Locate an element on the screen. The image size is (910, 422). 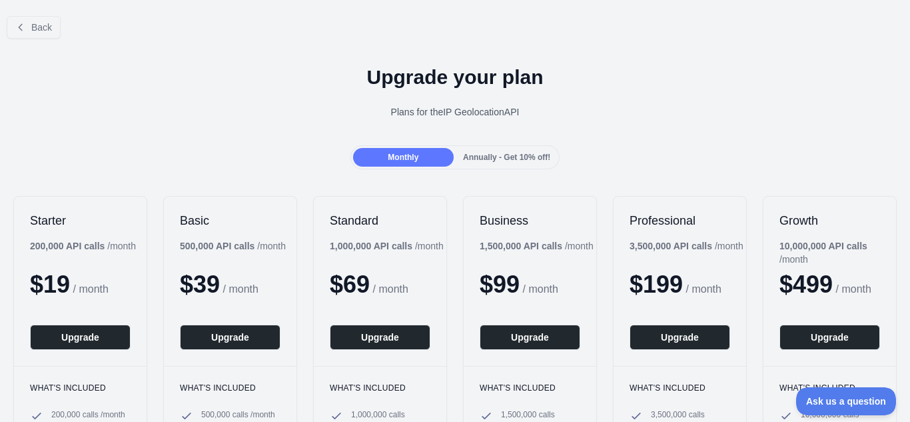
span: $ 499 is located at coordinates (806, 284).